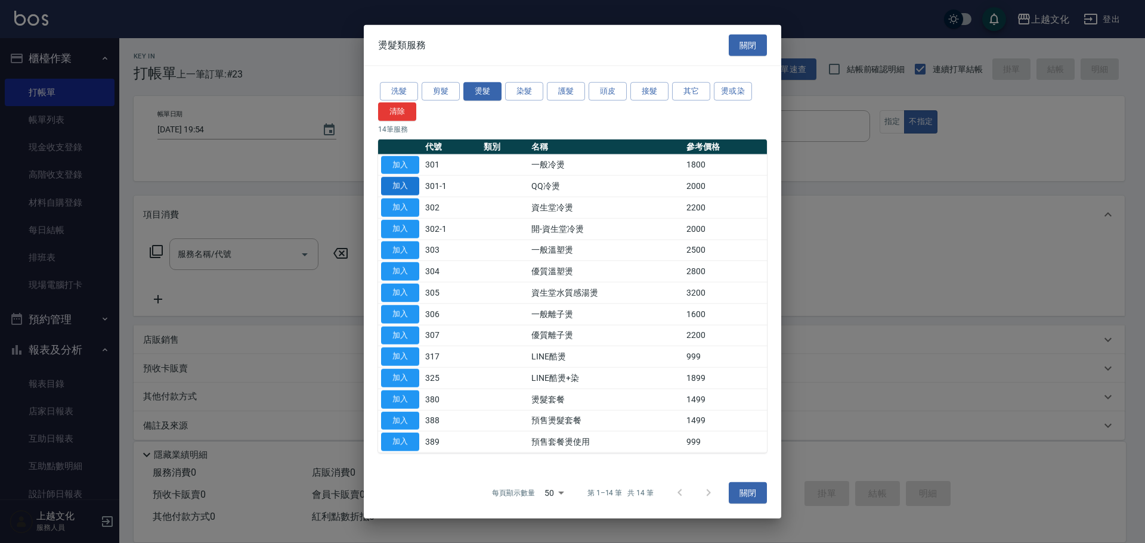 The height and width of the screenshot is (543, 1145). I want to click on td: 1800, so click(725, 165).